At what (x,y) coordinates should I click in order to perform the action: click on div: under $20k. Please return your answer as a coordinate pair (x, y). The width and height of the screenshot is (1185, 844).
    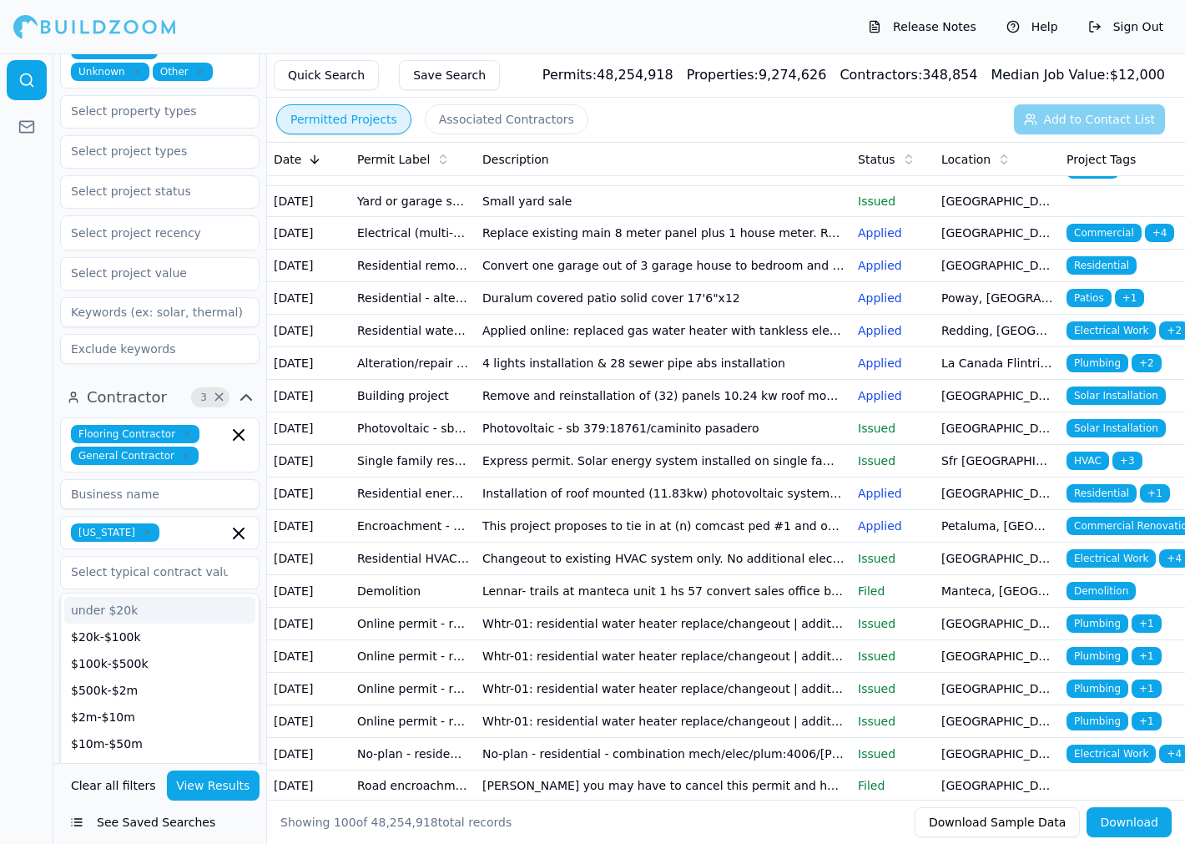
    Looking at the image, I should click on (159, 610).